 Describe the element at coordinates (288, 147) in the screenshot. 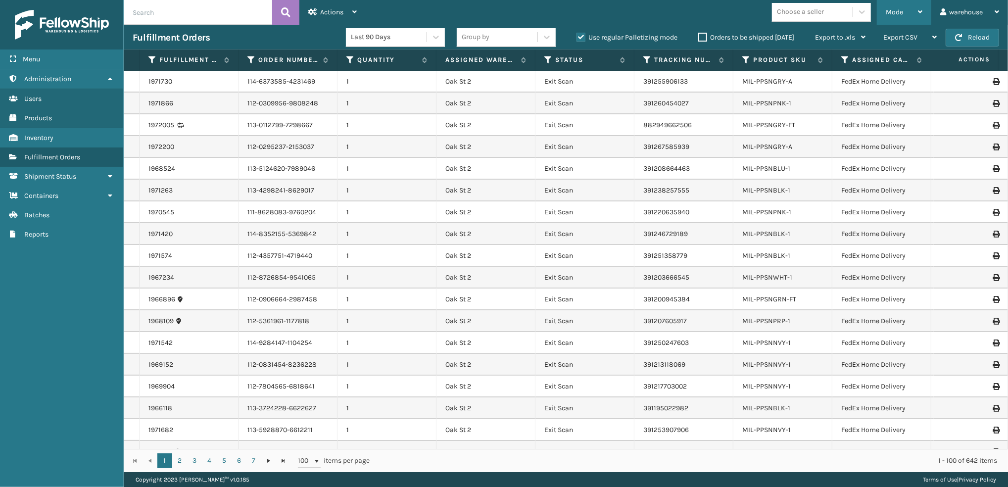

I see `td: 112-0295237-2153037` at that location.